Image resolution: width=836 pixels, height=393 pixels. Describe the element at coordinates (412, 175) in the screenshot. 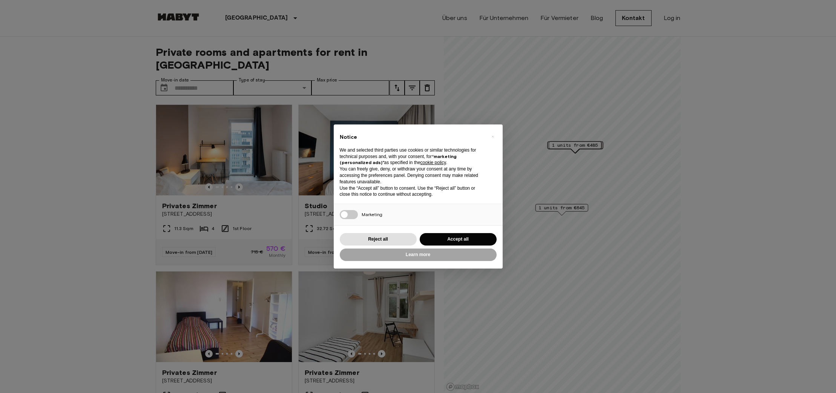

I see `p: You can freely give, deny, or withdraw your consent at any time by accessing the preferences pane...` at that location.